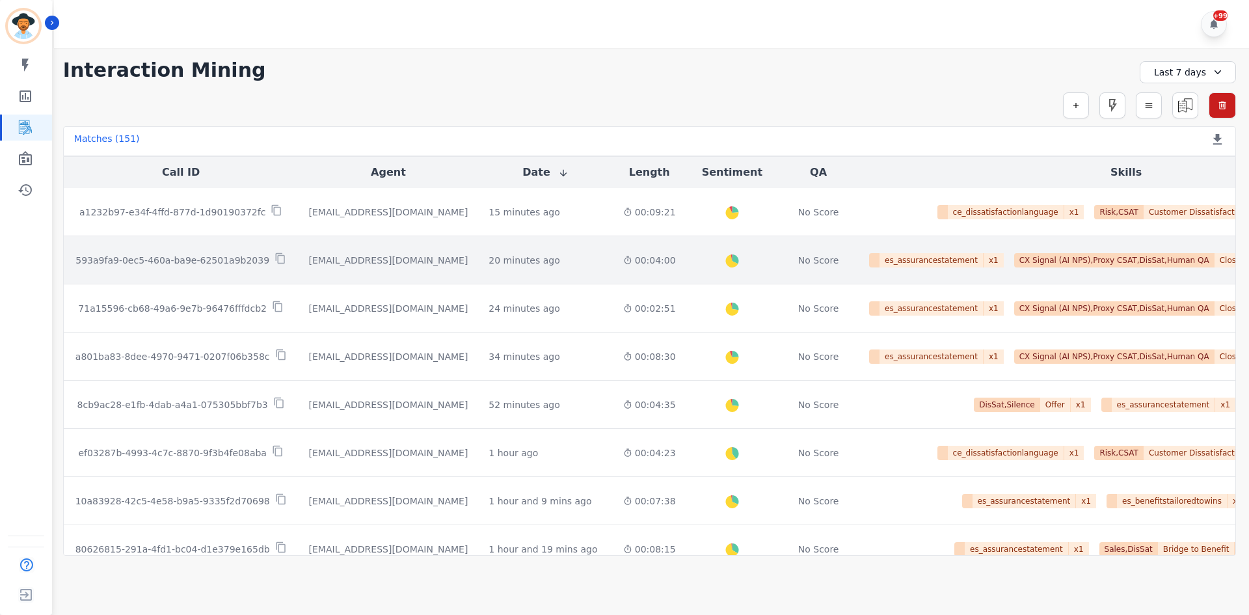  What do you see at coordinates (524, 405) in the screenshot?
I see `div: 52 minutes ago` at bounding box center [524, 405].